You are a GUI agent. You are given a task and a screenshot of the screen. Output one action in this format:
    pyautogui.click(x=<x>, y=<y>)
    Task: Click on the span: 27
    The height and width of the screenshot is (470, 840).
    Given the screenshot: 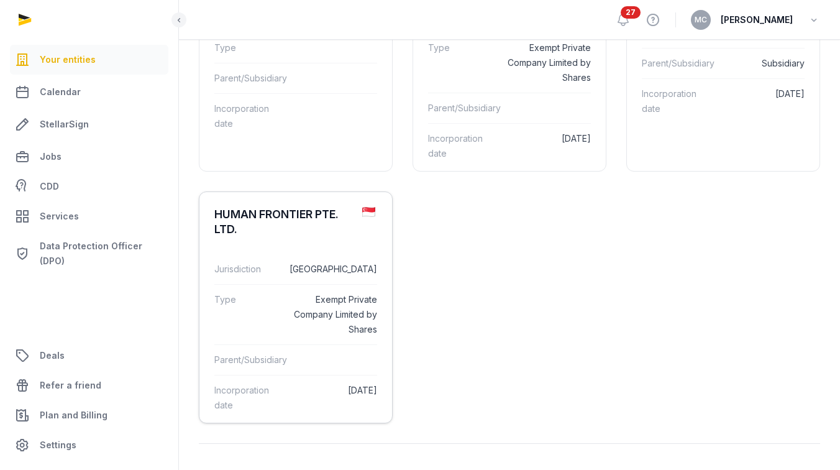 What is the action you would take?
    pyautogui.click(x=631, y=12)
    